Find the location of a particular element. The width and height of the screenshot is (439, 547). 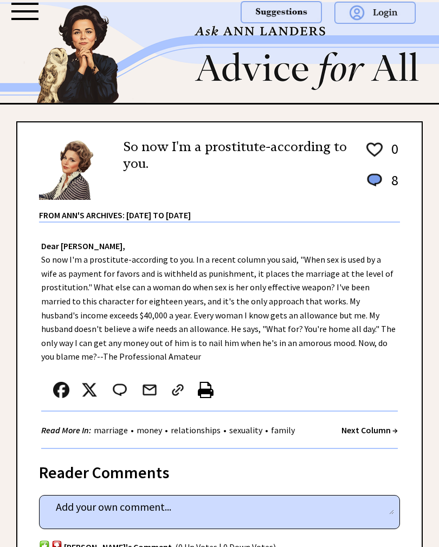

a: relationships is located at coordinates (195, 430).